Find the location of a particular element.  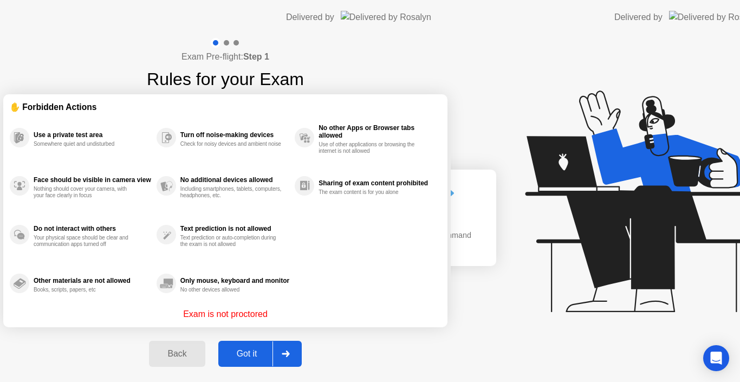

div: Other materials are not allowed is located at coordinates (92, 280).